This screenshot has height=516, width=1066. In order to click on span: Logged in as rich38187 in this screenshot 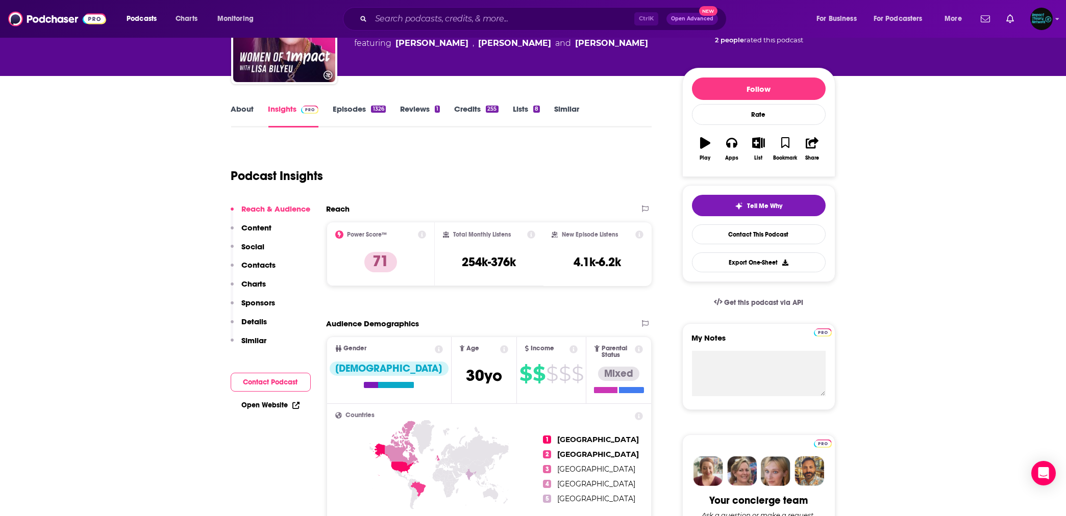, I will do `click(1041, 19)`.